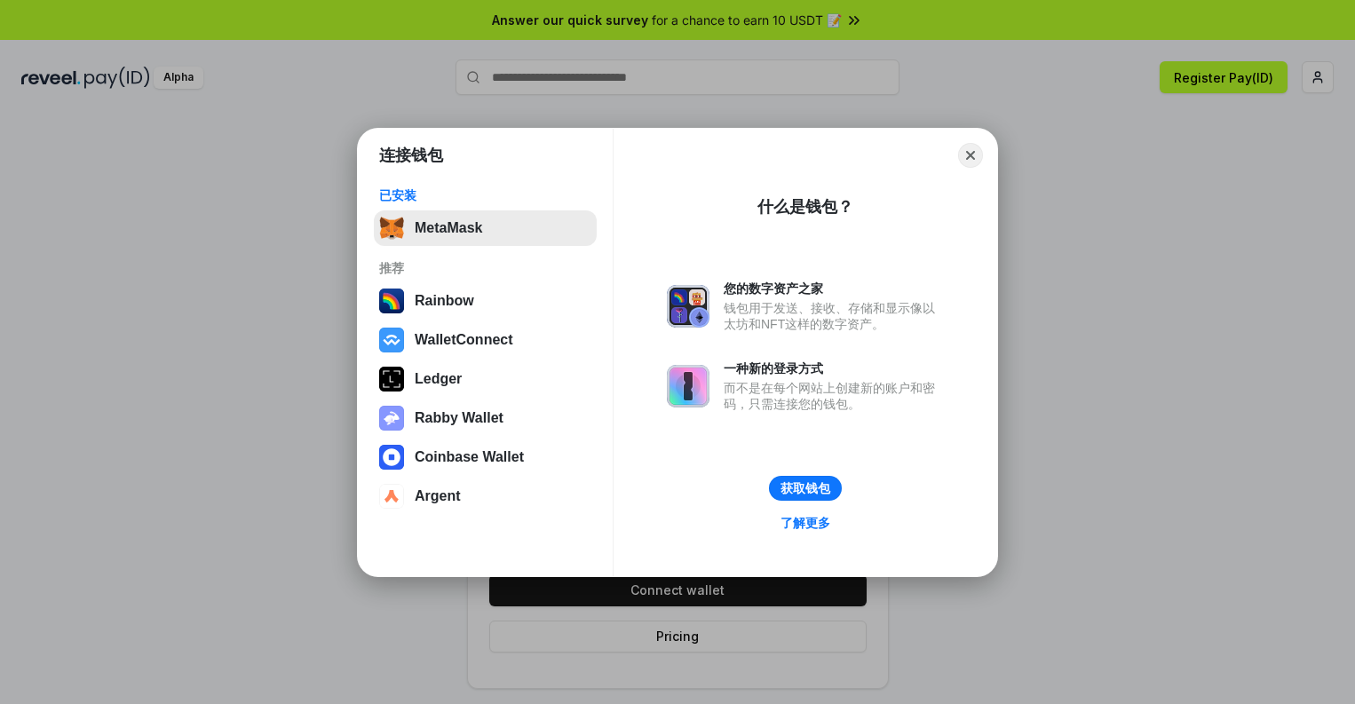 The height and width of the screenshot is (704, 1355). I want to click on button: Ledger, so click(485, 379).